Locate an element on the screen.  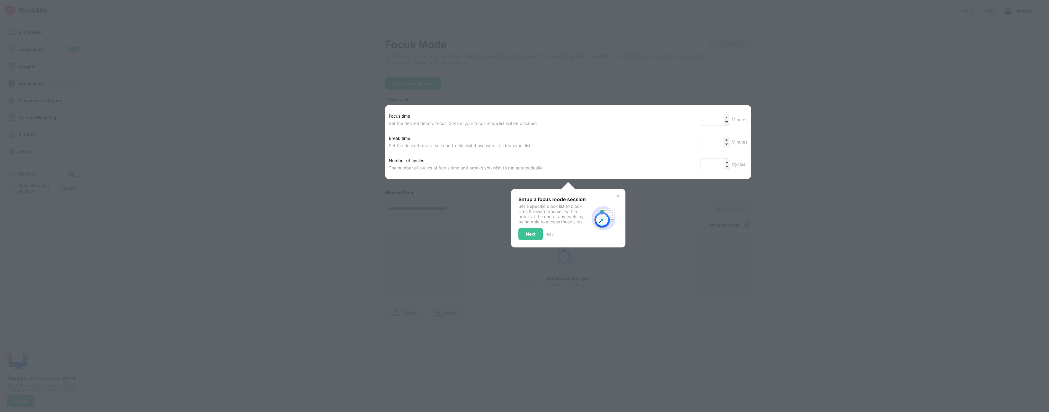
div: Cycles is located at coordinates (740, 164).